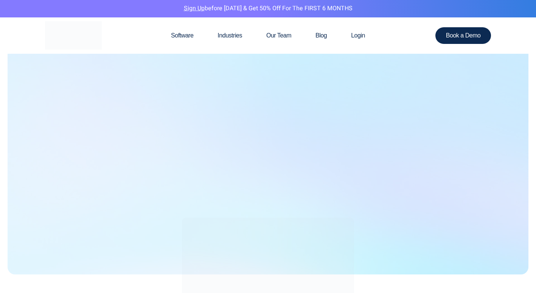 This screenshot has height=293, width=536. What do you see at coordinates (321, 36) in the screenshot?
I see `a: Blog` at bounding box center [321, 36].